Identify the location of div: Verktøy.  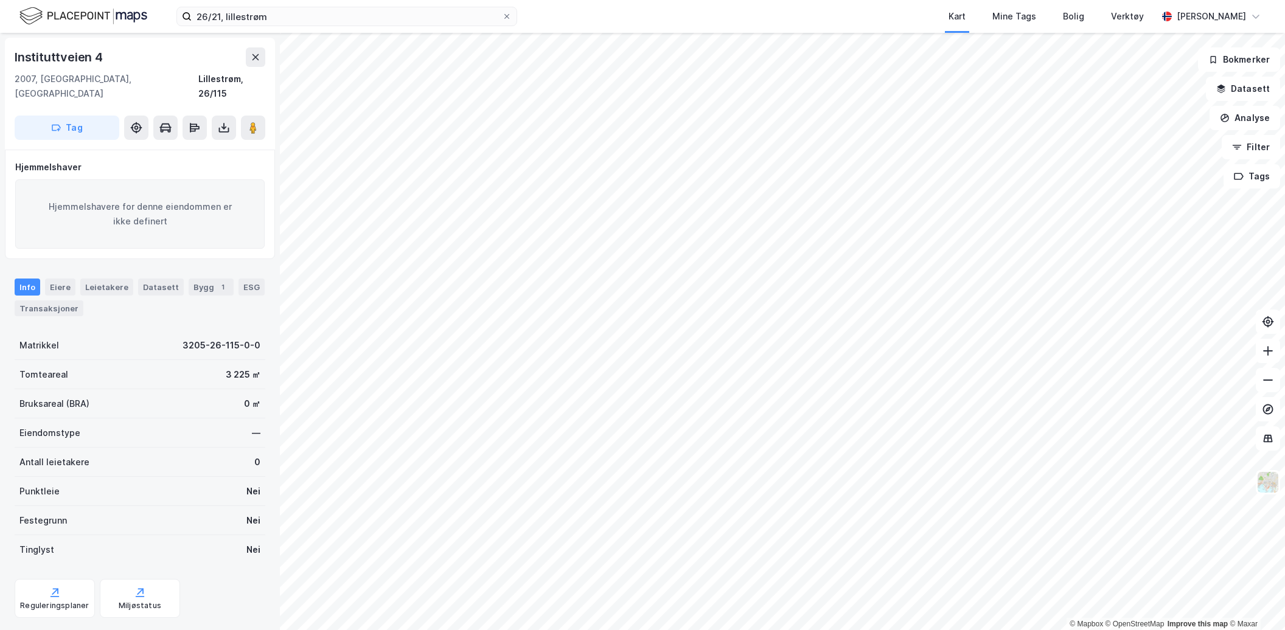
(1128, 16).